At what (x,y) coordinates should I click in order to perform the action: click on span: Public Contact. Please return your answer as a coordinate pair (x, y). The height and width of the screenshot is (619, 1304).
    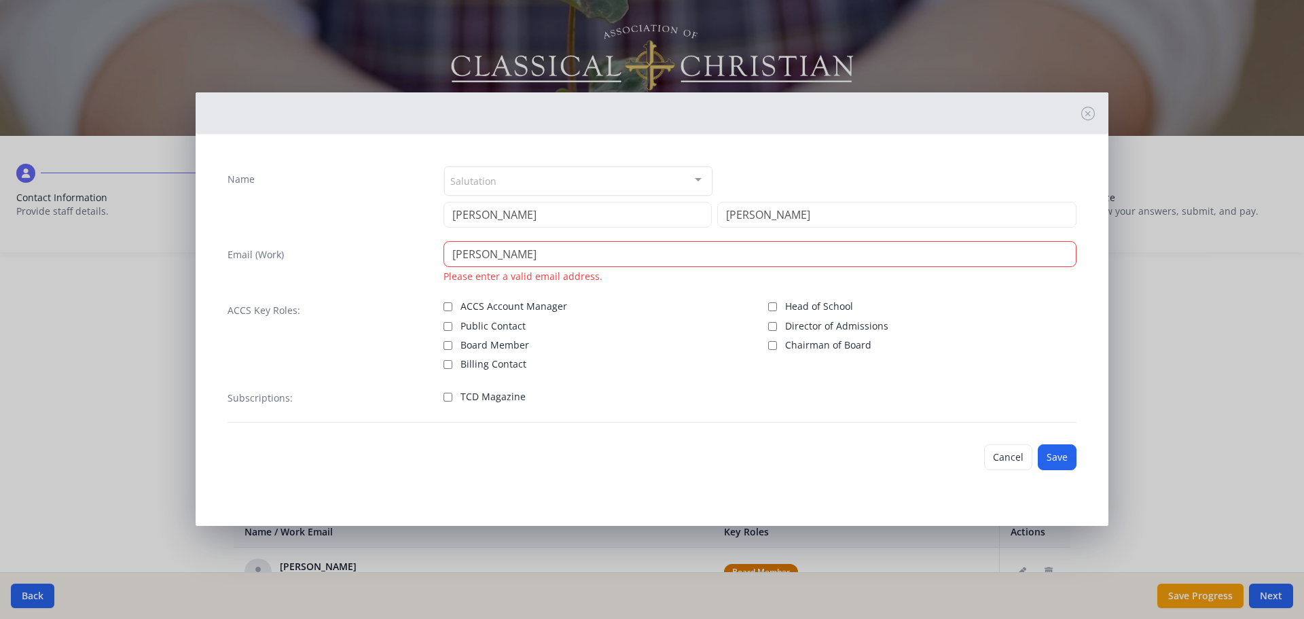
    Looking at the image, I should click on (493, 326).